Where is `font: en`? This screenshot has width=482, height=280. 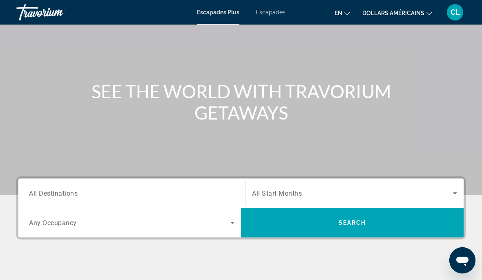 font: en is located at coordinates (338, 13).